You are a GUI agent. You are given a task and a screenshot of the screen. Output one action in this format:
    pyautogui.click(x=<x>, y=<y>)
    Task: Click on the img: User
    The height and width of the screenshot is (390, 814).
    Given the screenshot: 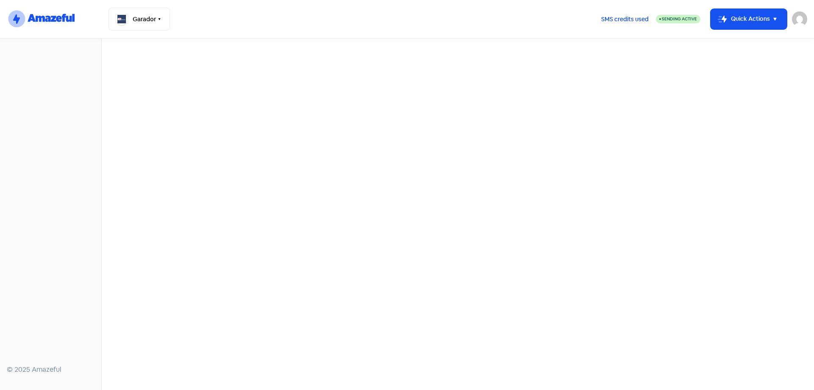 What is the action you would take?
    pyautogui.click(x=800, y=19)
    